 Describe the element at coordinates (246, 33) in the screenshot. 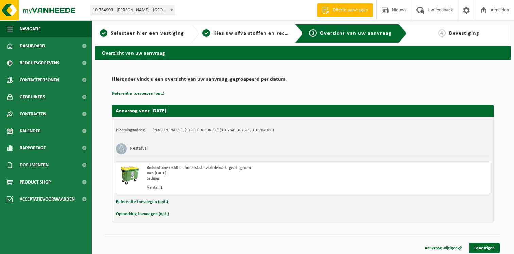

I see `a: 2Kies uw afvalstoffen en recipiënten` at that location.